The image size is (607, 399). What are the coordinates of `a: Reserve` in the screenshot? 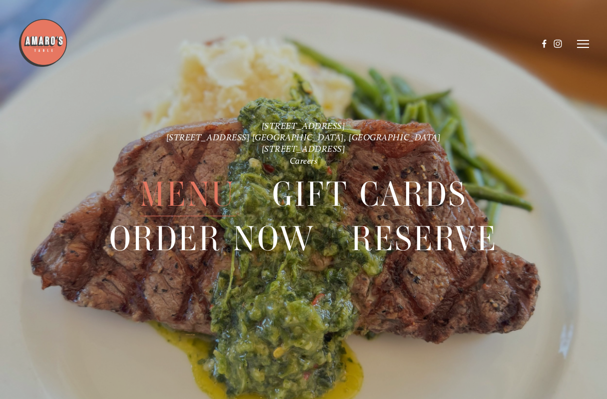 It's located at (424, 238).